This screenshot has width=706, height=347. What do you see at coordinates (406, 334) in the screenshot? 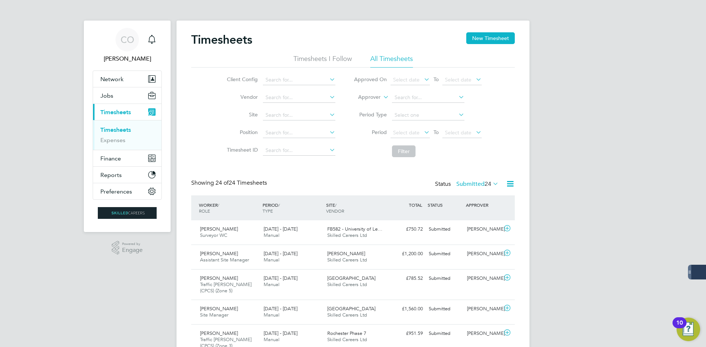
I see `div: £951.59` at bounding box center [406, 334].